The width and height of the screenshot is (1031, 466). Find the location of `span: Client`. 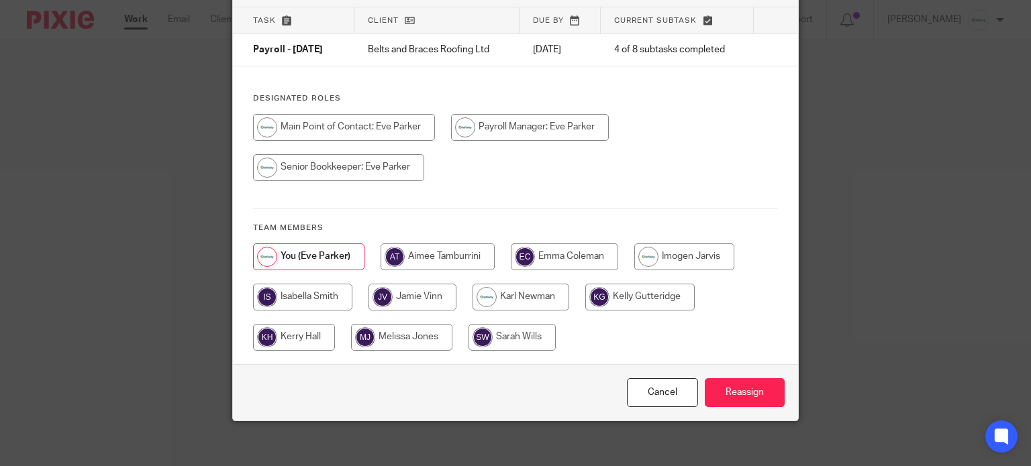

span: Client is located at coordinates (383, 20).